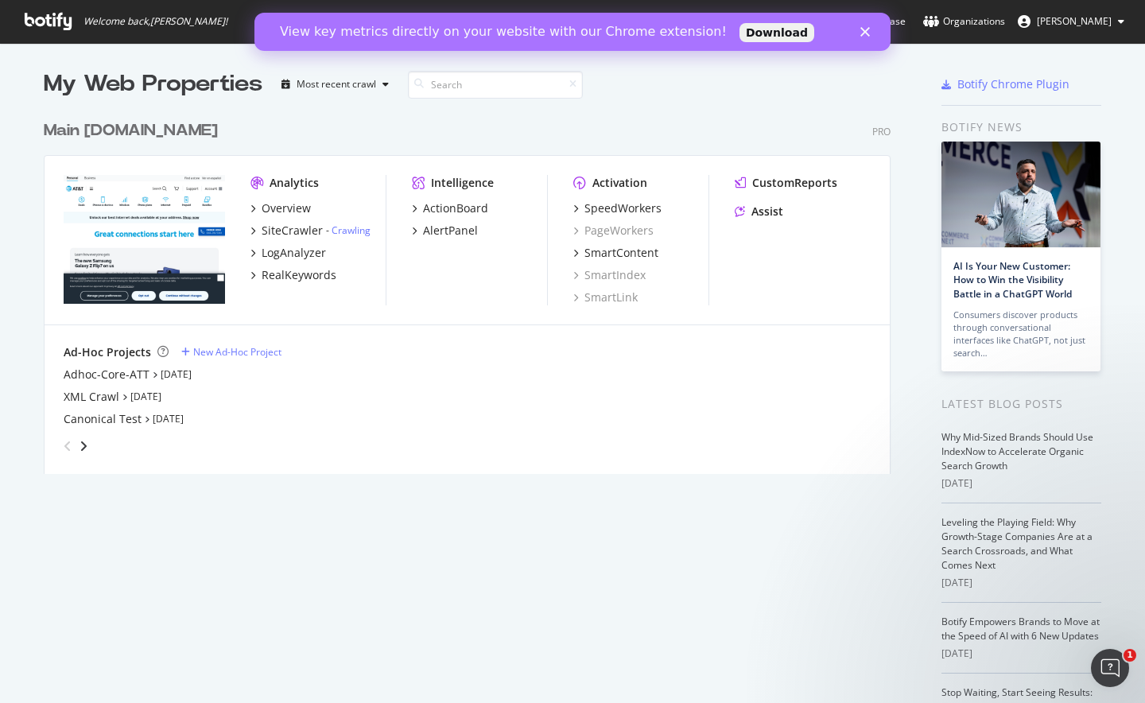 This screenshot has width=1145, height=703. Describe the element at coordinates (613, 231) in the screenshot. I see `a: PageWorkers` at that location.